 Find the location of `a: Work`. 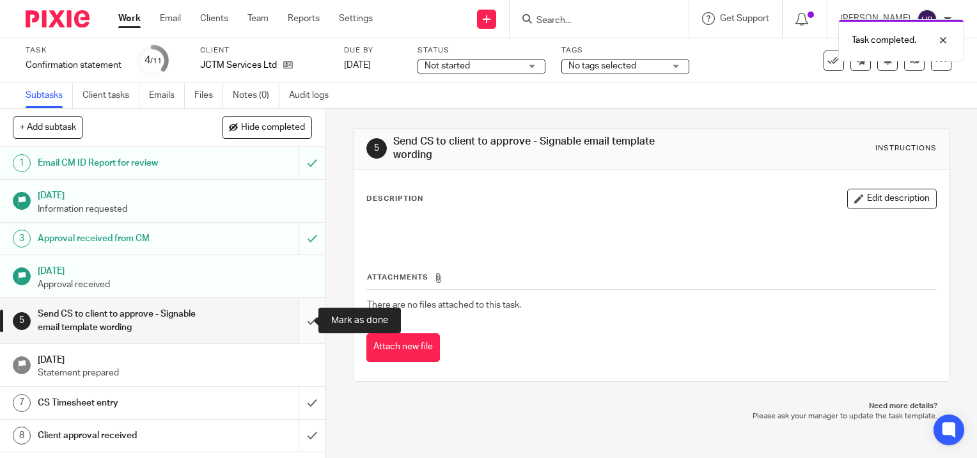

a: Work is located at coordinates (129, 19).